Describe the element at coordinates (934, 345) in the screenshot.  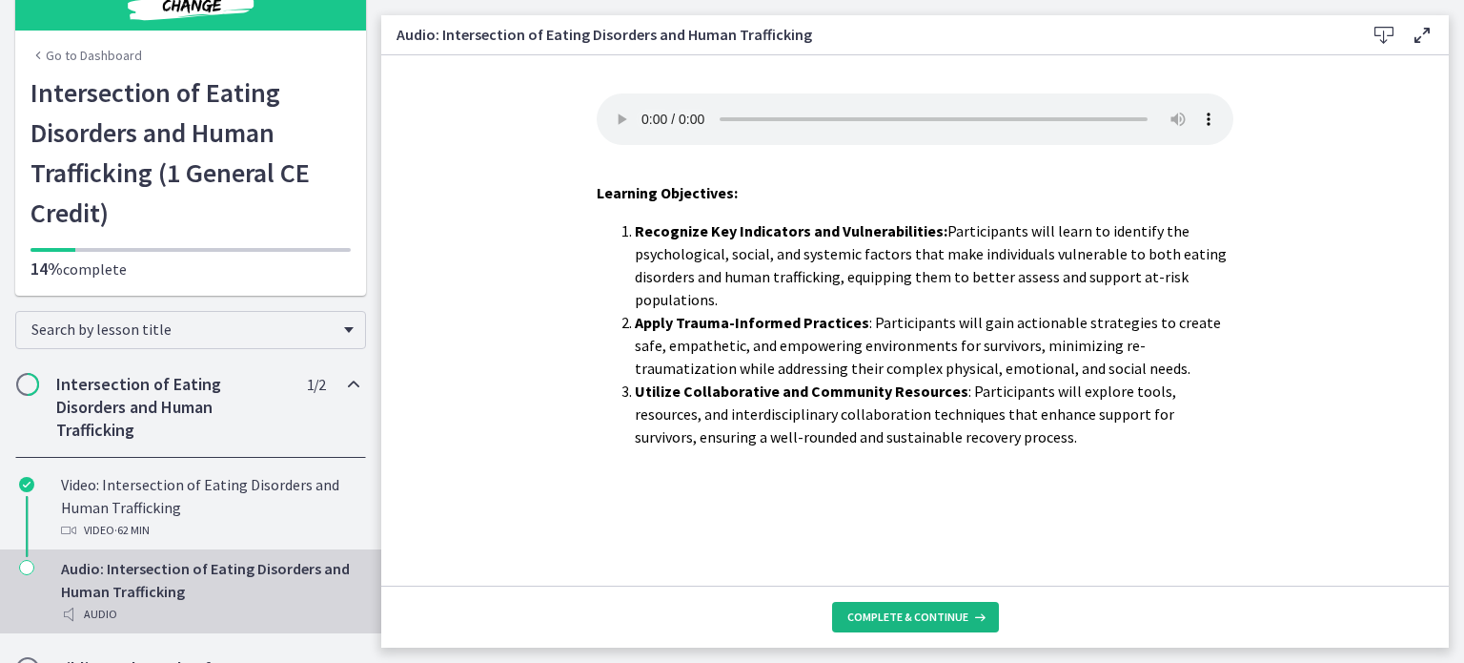
I see `li: : Participants will gain actionable strategies to create safe, empathetic, and empowering environ...` at that location.